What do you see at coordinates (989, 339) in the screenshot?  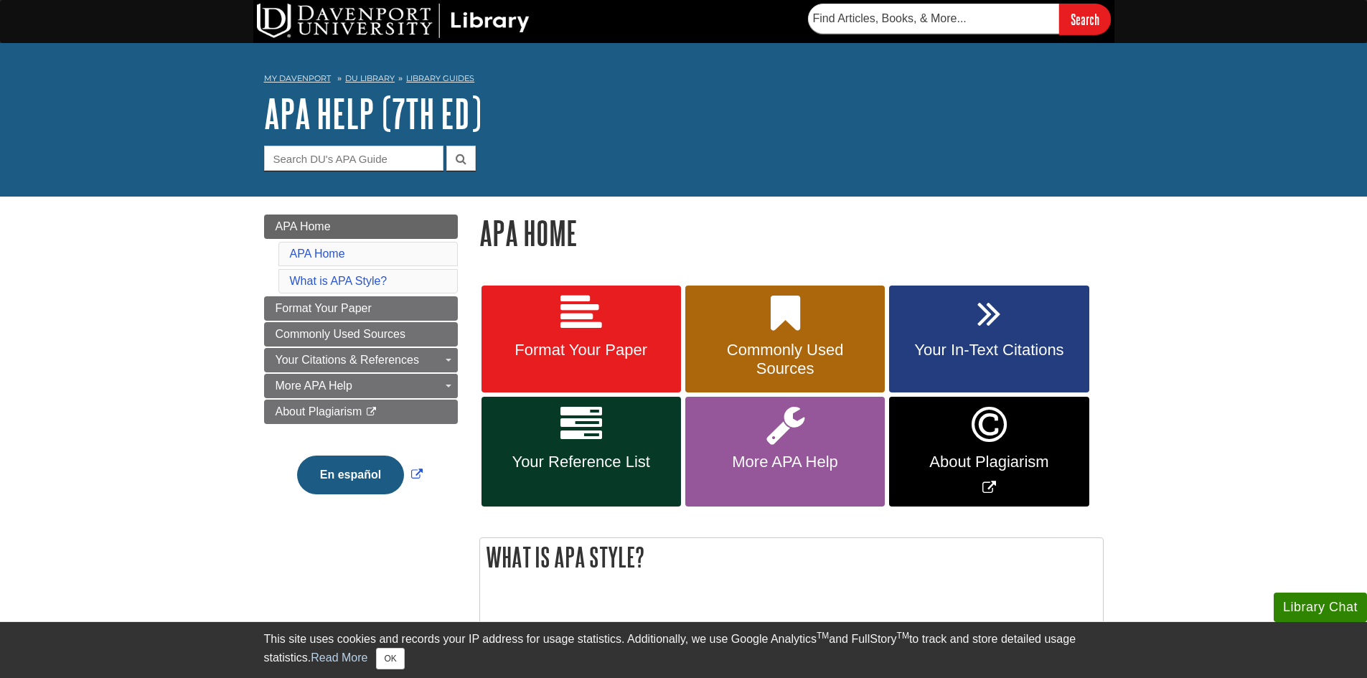 I see `a: Your In-Text Citations` at bounding box center [989, 339].